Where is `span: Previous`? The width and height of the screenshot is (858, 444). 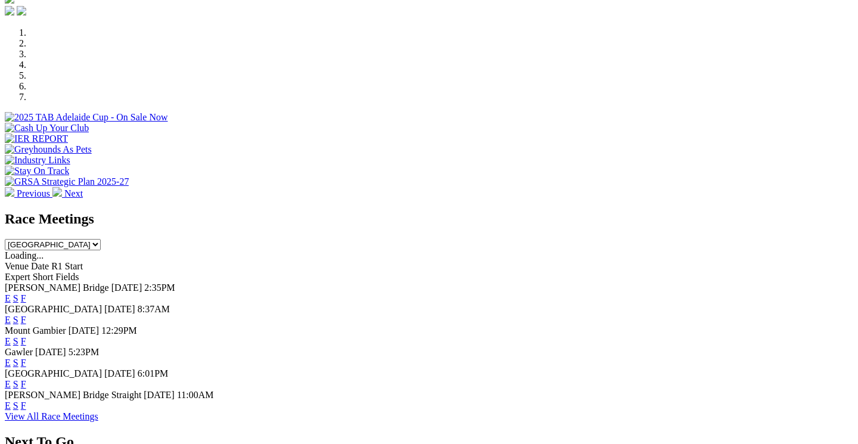 span: Previous is located at coordinates (33, 193).